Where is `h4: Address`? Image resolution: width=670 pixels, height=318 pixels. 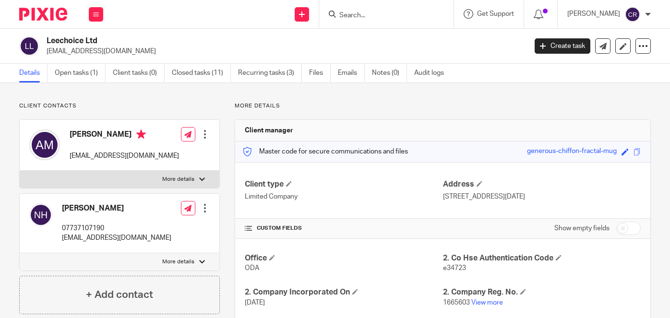
h4: Address is located at coordinates (542, 184).